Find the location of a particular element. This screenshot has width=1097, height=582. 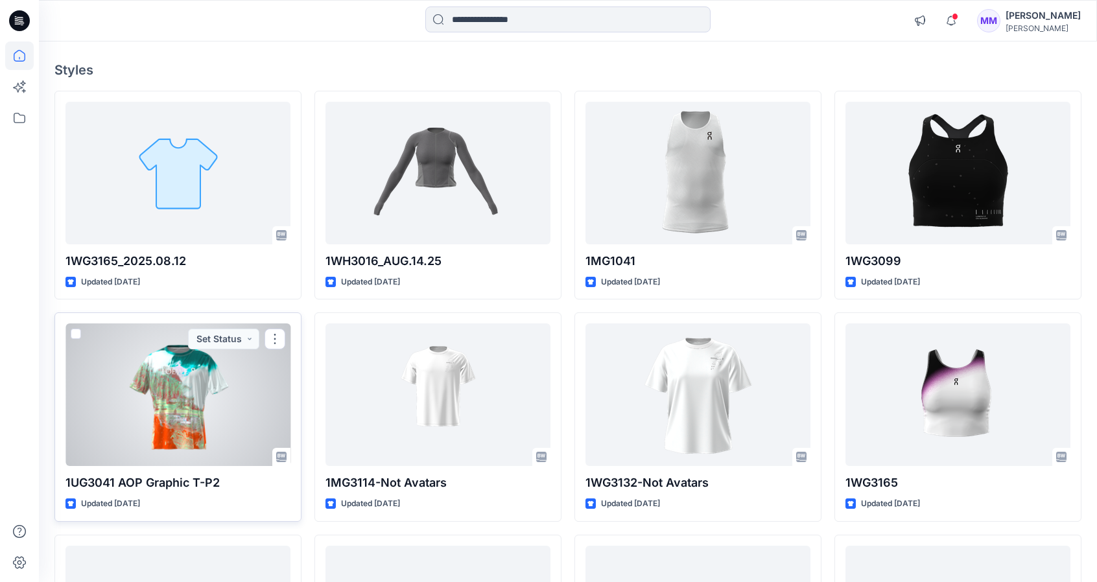

a: 1MG3114-Not Avatars is located at coordinates (438, 395).